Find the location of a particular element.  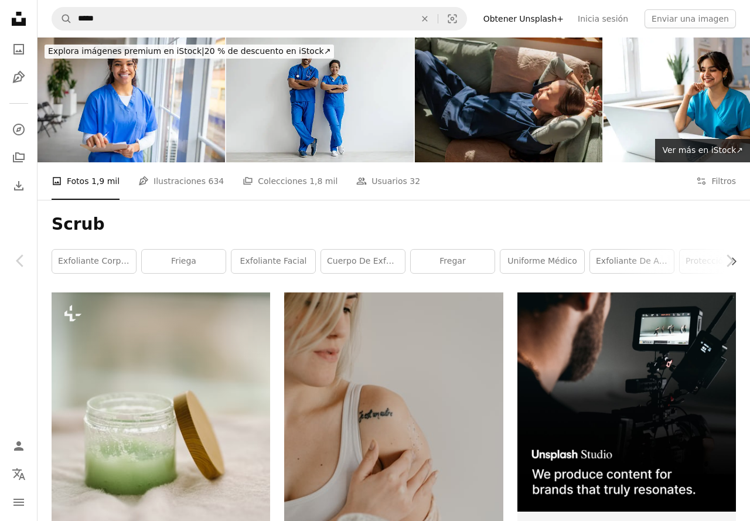

a: Friega is located at coordinates (183, 261).